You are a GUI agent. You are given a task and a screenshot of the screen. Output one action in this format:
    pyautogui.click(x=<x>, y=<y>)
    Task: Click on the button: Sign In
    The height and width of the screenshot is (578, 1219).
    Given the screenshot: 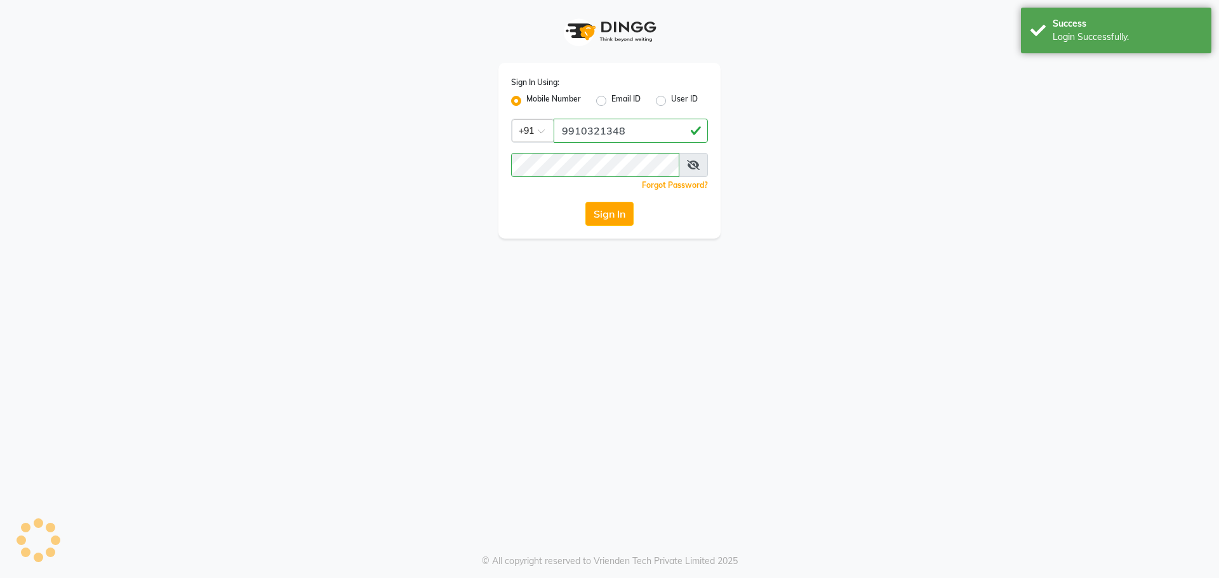 What is the action you would take?
    pyautogui.click(x=609, y=214)
    